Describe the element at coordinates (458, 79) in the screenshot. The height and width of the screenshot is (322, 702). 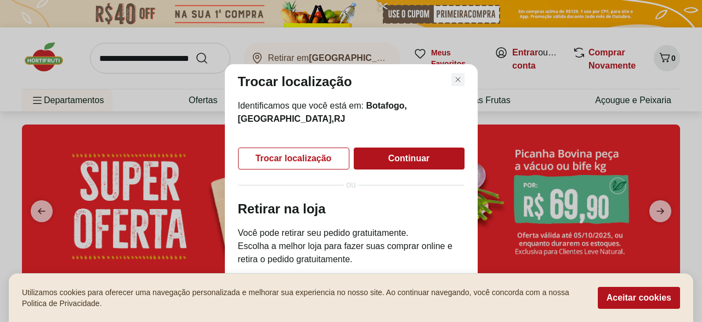
I see `button: Fechar modal de regionalização` at that location.